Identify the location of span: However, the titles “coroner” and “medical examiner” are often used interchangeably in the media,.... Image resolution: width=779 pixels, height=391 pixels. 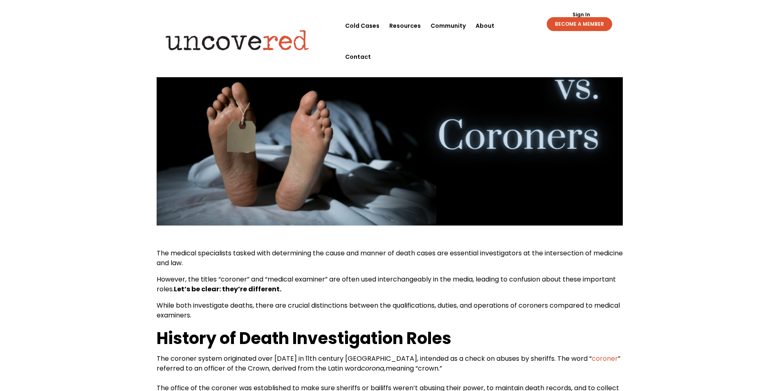
(386, 284).